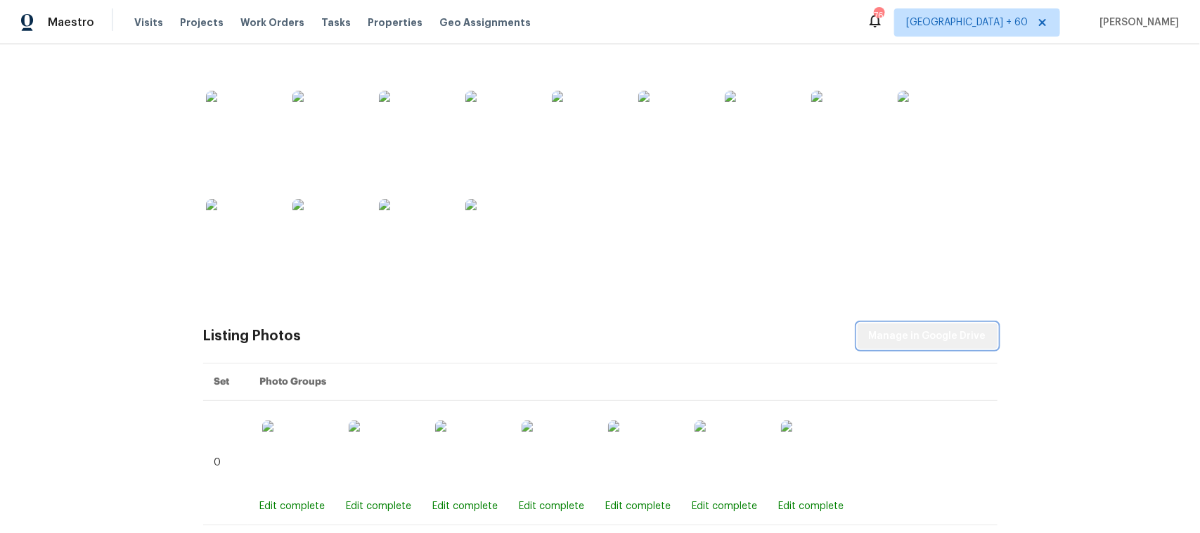 The width and height of the screenshot is (1200, 533). Describe the element at coordinates (485, 22) in the screenshot. I see `span: Geo Assignments` at that location.